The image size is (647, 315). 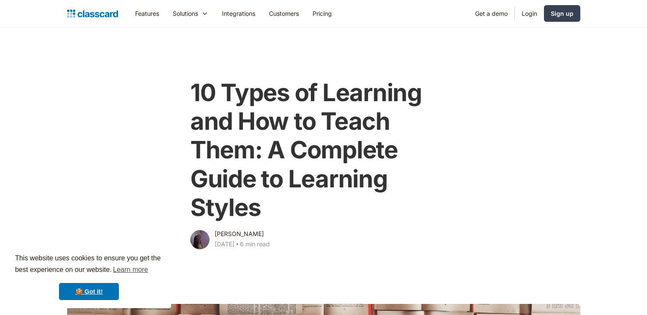 What do you see at coordinates (255, 245) in the screenshot?
I see `div: 6 min read` at bounding box center [255, 245].